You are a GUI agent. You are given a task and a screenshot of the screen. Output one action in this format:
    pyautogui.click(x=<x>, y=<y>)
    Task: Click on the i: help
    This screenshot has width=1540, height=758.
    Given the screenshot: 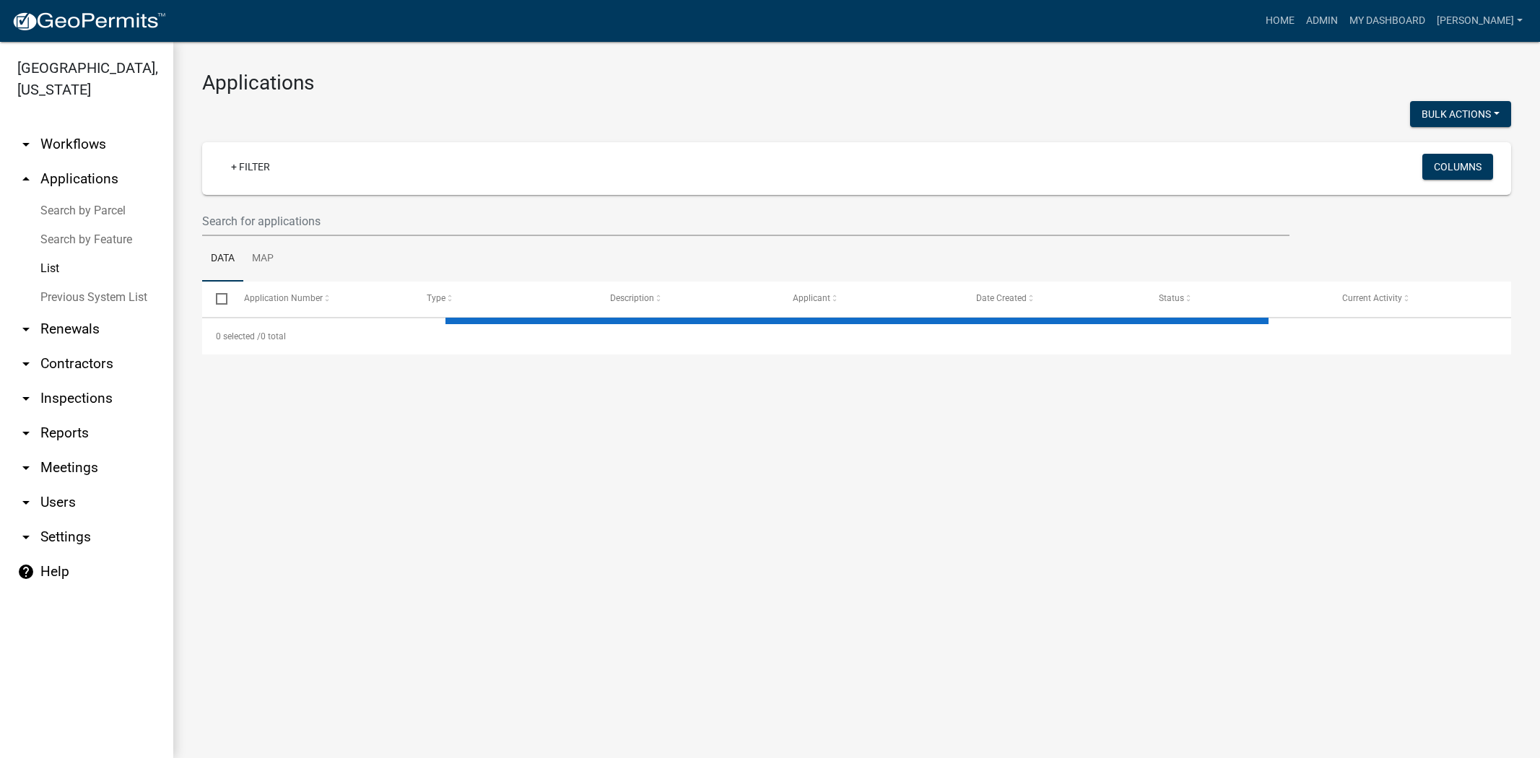 What is the action you would take?
    pyautogui.click(x=26, y=572)
    